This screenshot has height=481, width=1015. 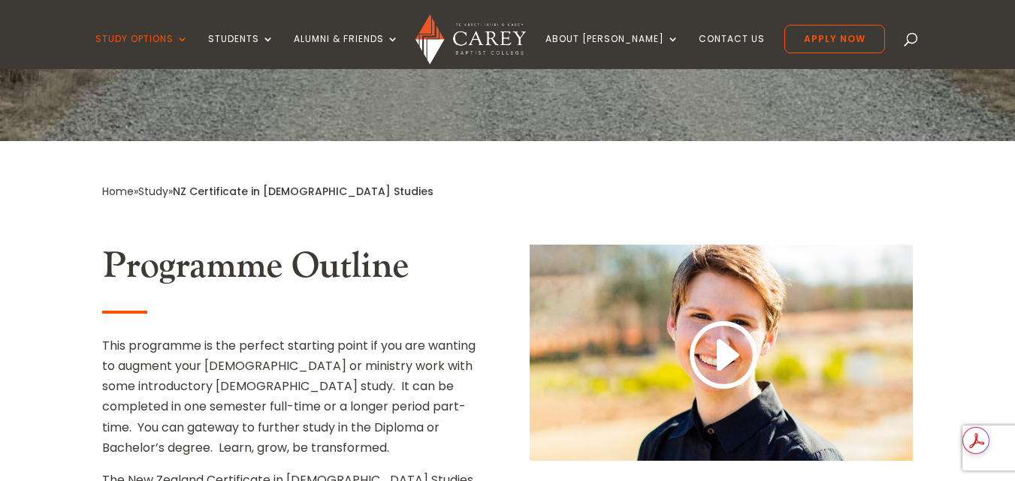 What do you see at coordinates (294, 403) in the screenshot?
I see `p: This programme is the perfect starting point if you are wanting to augment your [DEMOGRAPHIC_DATA...` at bounding box center [294, 403].